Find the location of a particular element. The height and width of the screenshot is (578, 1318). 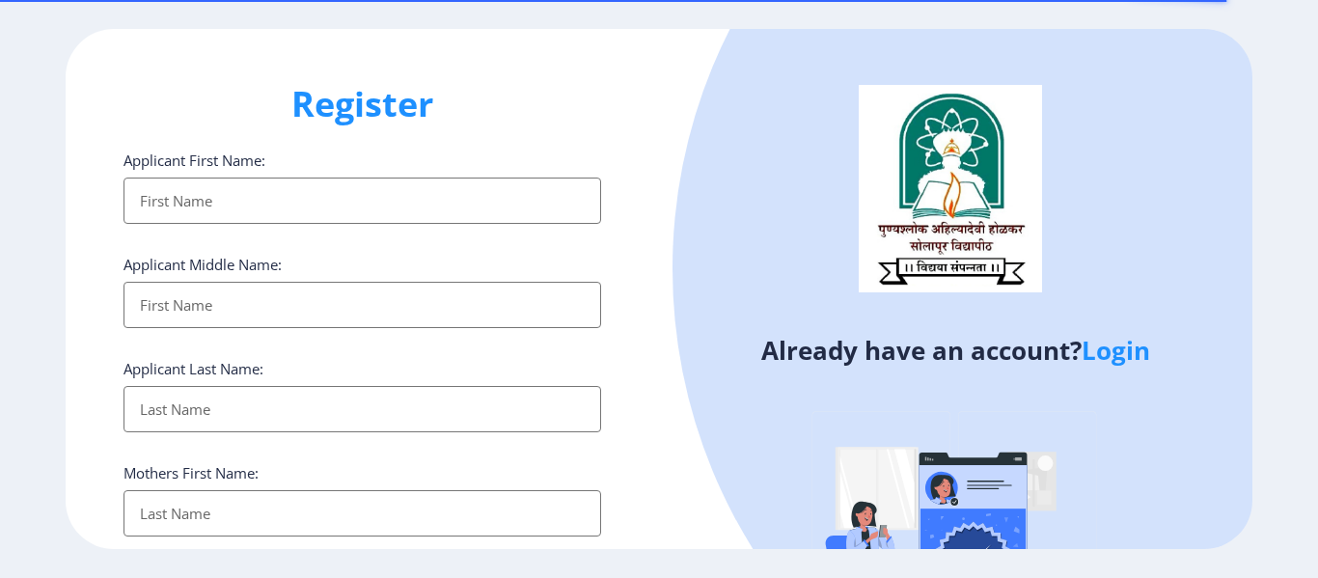

label: Mothers First Name: is located at coordinates (191, 473).